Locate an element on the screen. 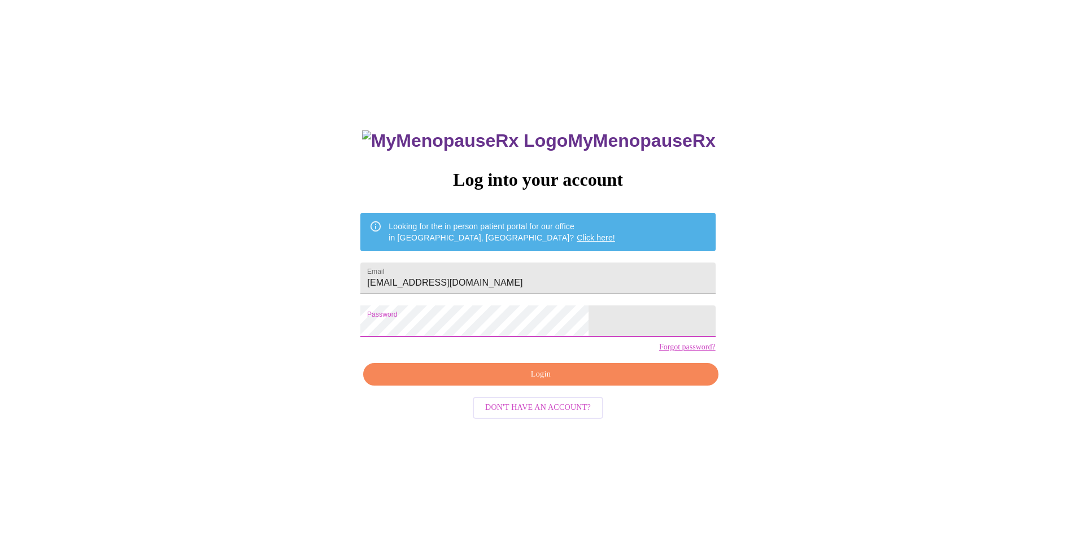 This screenshot has width=1076, height=538. button: Don't have an account? is located at coordinates (538, 408).